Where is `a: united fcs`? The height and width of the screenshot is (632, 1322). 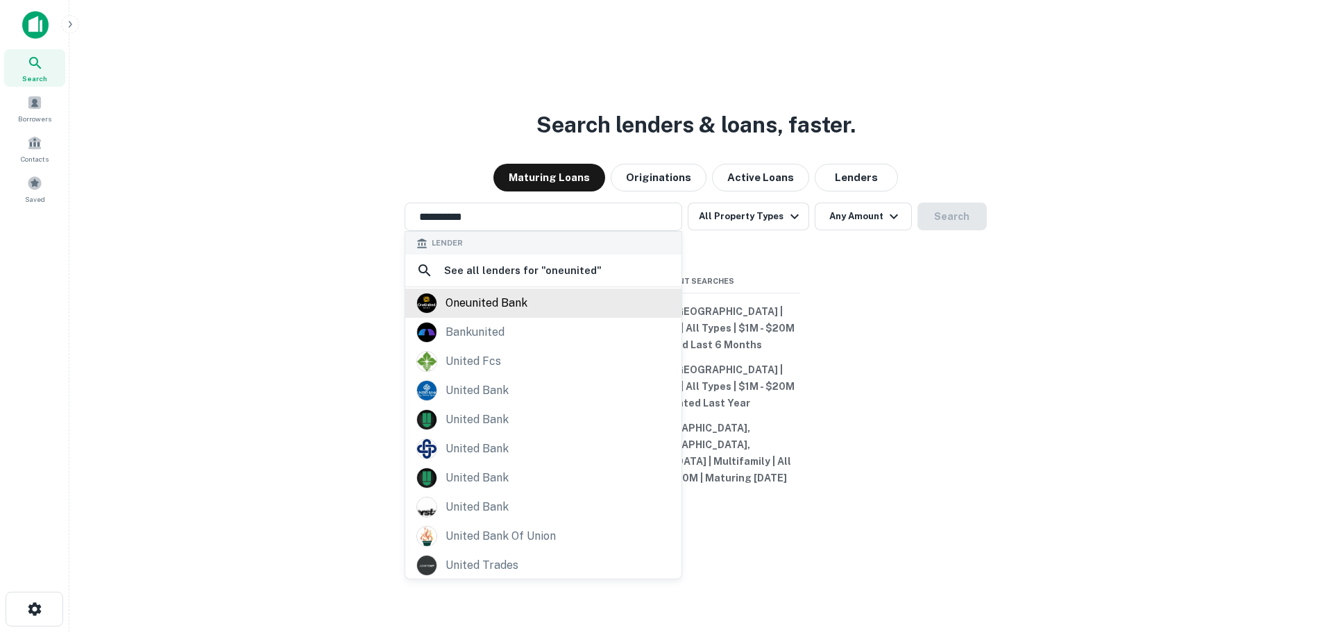
a: united fcs is located at coordinates (544, 362).